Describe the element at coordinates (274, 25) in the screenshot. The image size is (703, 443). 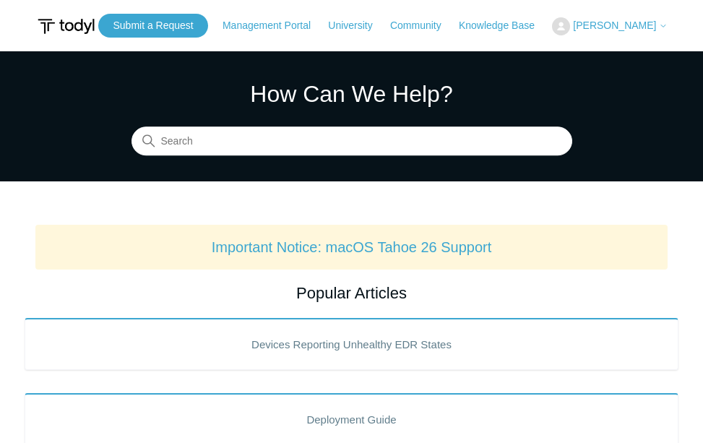
I see `a: Management Portal` at that location.